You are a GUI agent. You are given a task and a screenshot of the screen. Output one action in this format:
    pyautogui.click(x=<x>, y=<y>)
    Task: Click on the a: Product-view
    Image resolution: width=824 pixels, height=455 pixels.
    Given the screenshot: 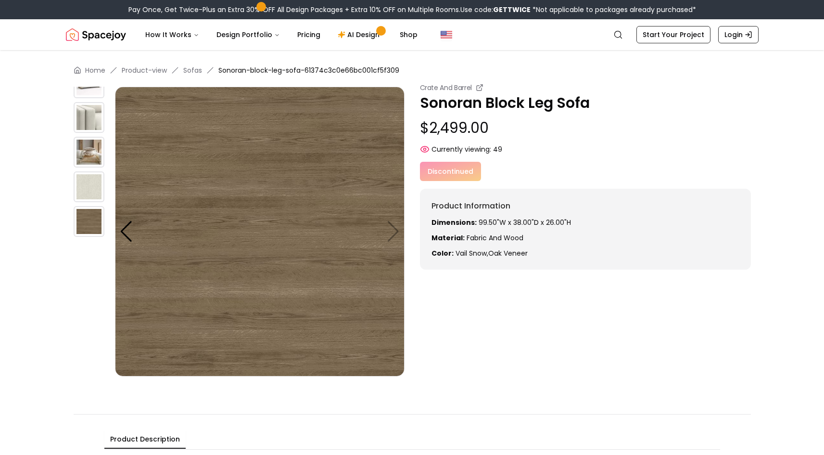 What is the action you would take?
    pyautogui.click(x=144, y=70)
    